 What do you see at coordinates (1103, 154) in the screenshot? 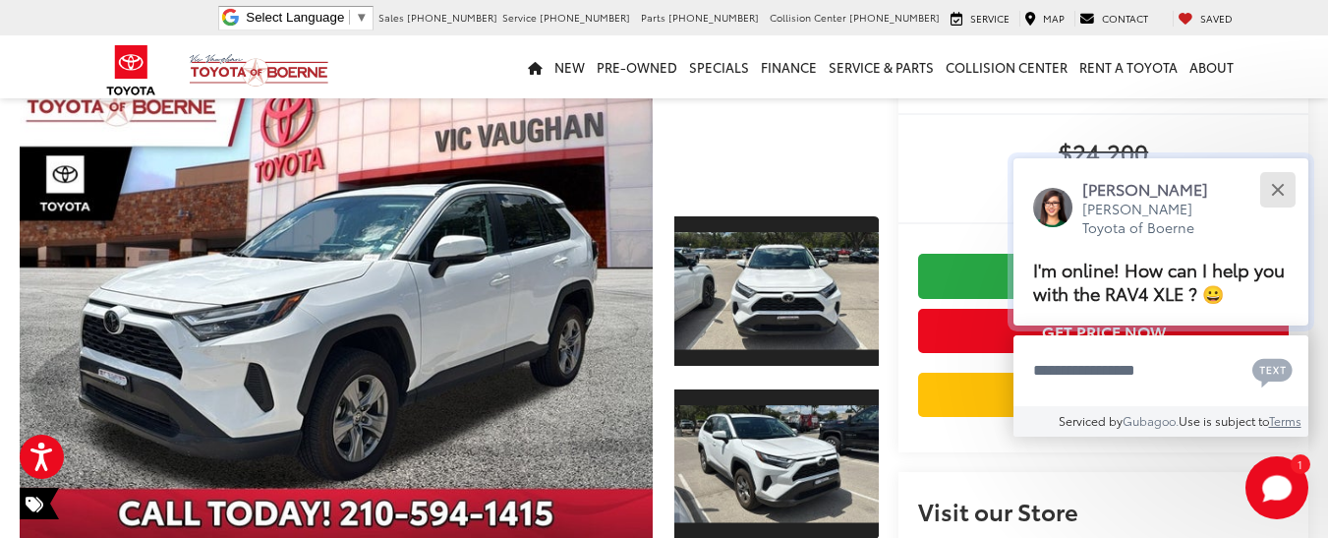
I see `span: $24,200` at bounding box center [1103, 154].